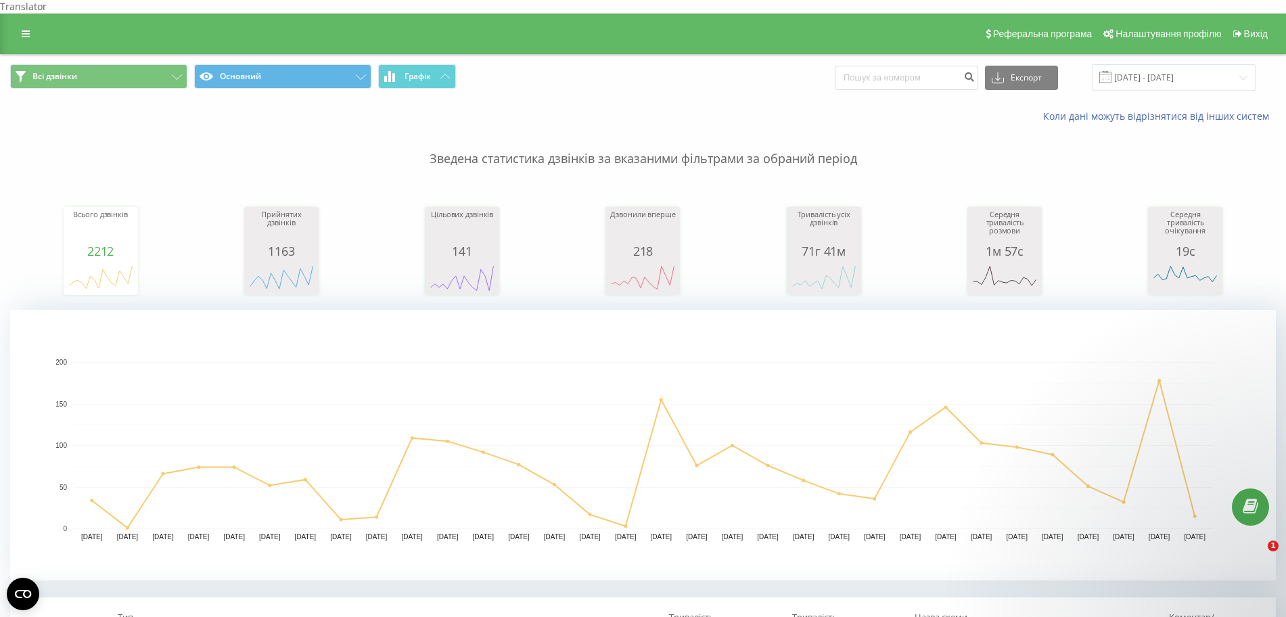 The image size is (1286, 617). I want to click on div: 218, so click(643, 251).